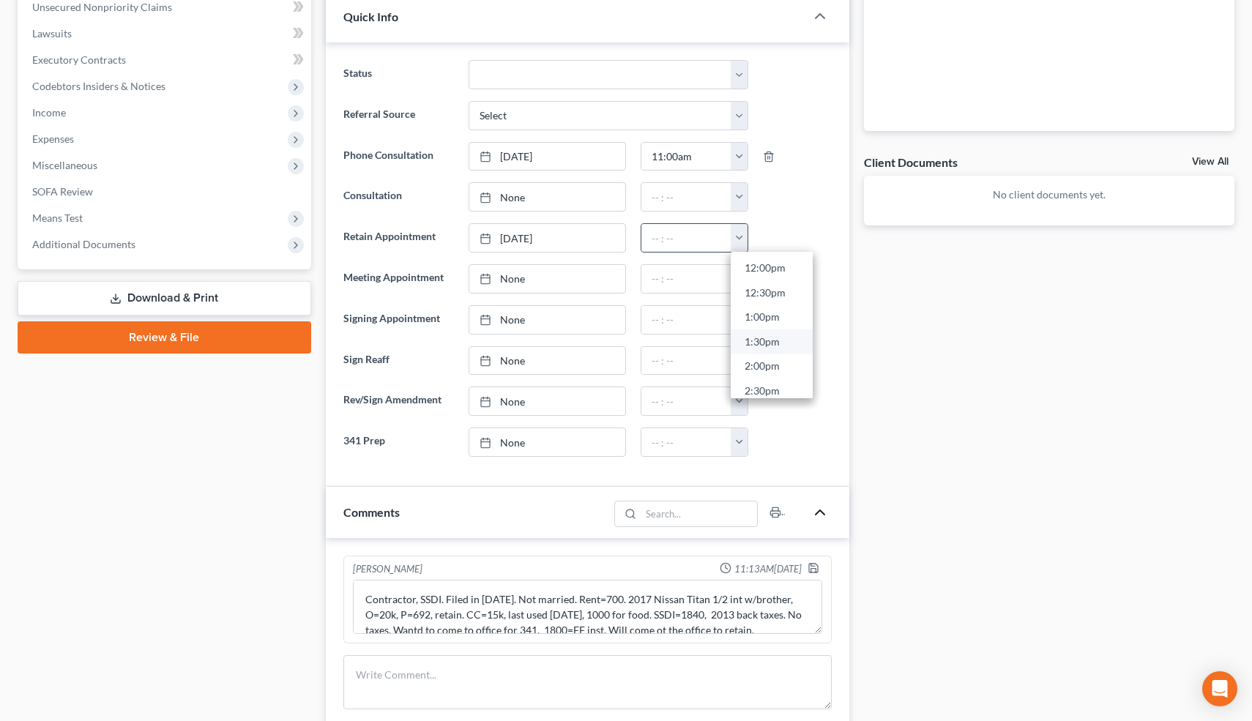  I want to click on p: No client documents yet., so click(1050, 195).